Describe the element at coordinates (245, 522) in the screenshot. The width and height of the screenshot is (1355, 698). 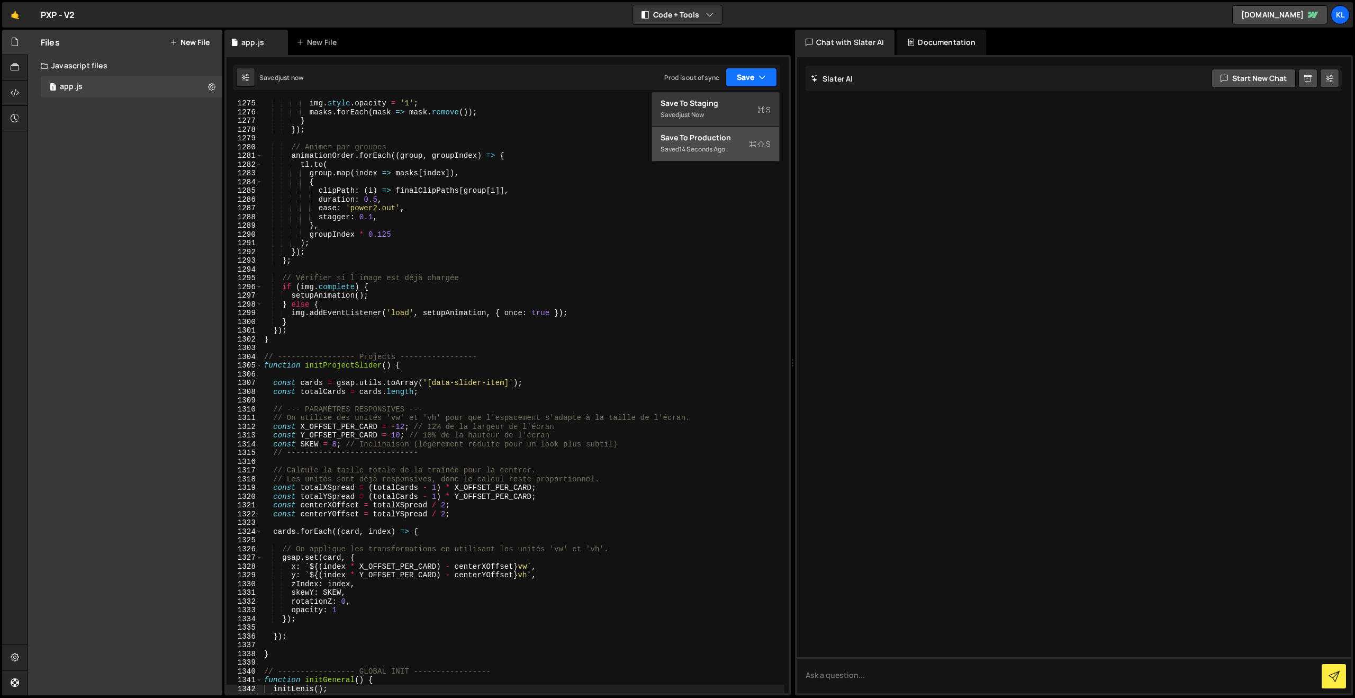
I see `div: 1323` at that location.